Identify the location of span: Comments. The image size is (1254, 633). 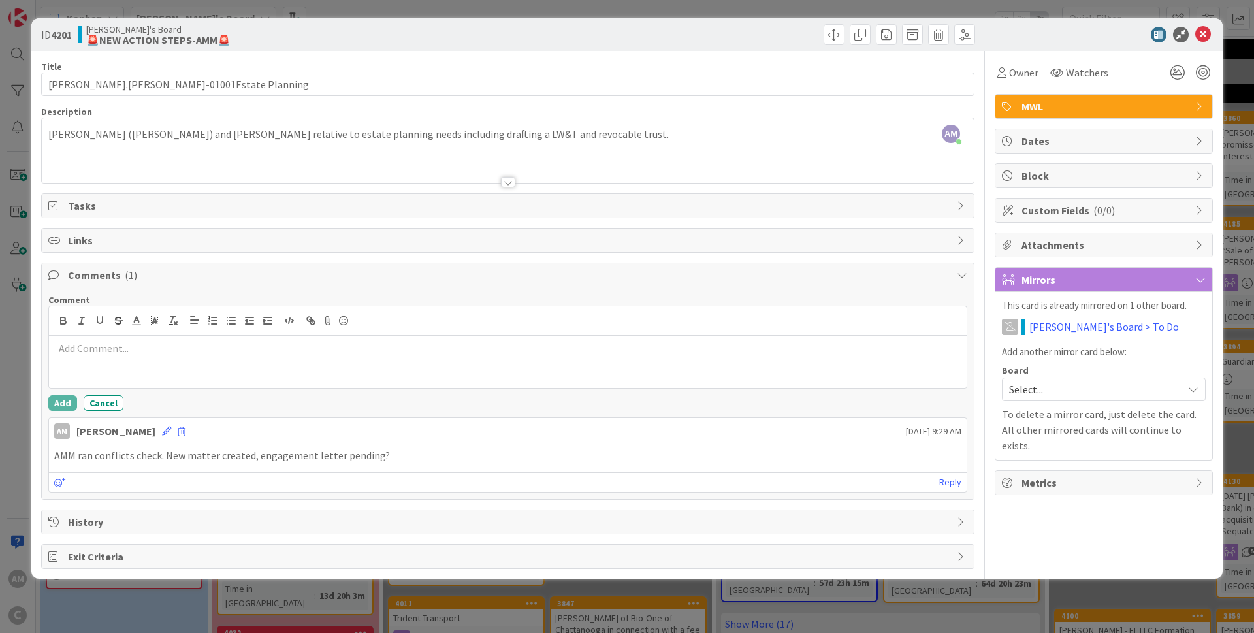
(509, 275).